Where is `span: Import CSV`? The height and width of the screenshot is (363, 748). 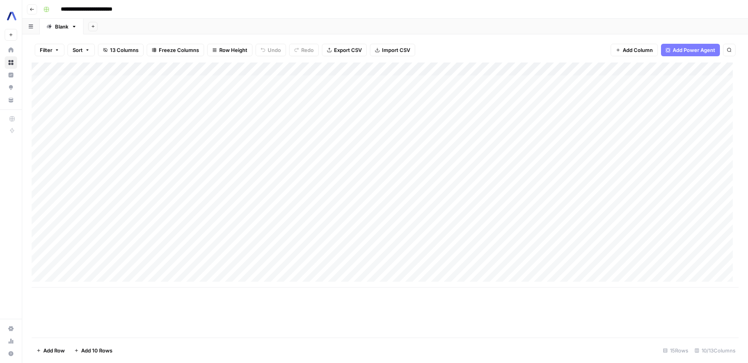
span: Import CSV is located at coordinates (396, 50).